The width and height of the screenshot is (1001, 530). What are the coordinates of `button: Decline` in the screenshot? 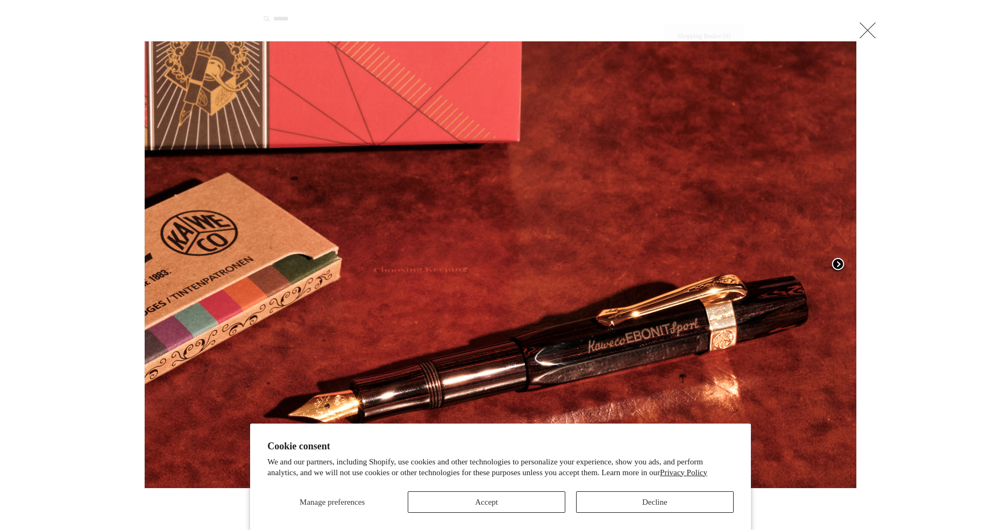 It's located at (655, 502).